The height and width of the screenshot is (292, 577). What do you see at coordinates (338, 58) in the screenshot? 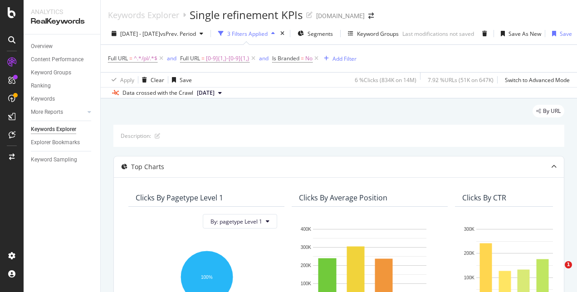
I see `button: Add Filter` at bounding box center [338, 58].